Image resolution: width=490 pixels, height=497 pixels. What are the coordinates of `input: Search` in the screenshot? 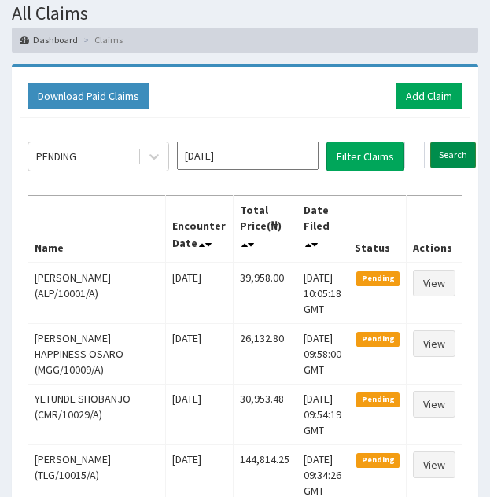 It's located at (453, 155).